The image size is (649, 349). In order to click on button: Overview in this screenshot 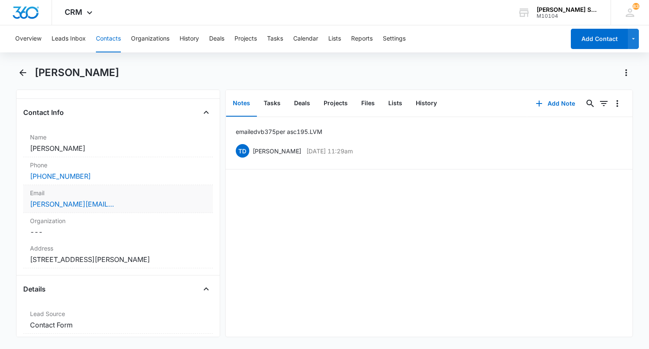, I will do `click(28, 39)`.